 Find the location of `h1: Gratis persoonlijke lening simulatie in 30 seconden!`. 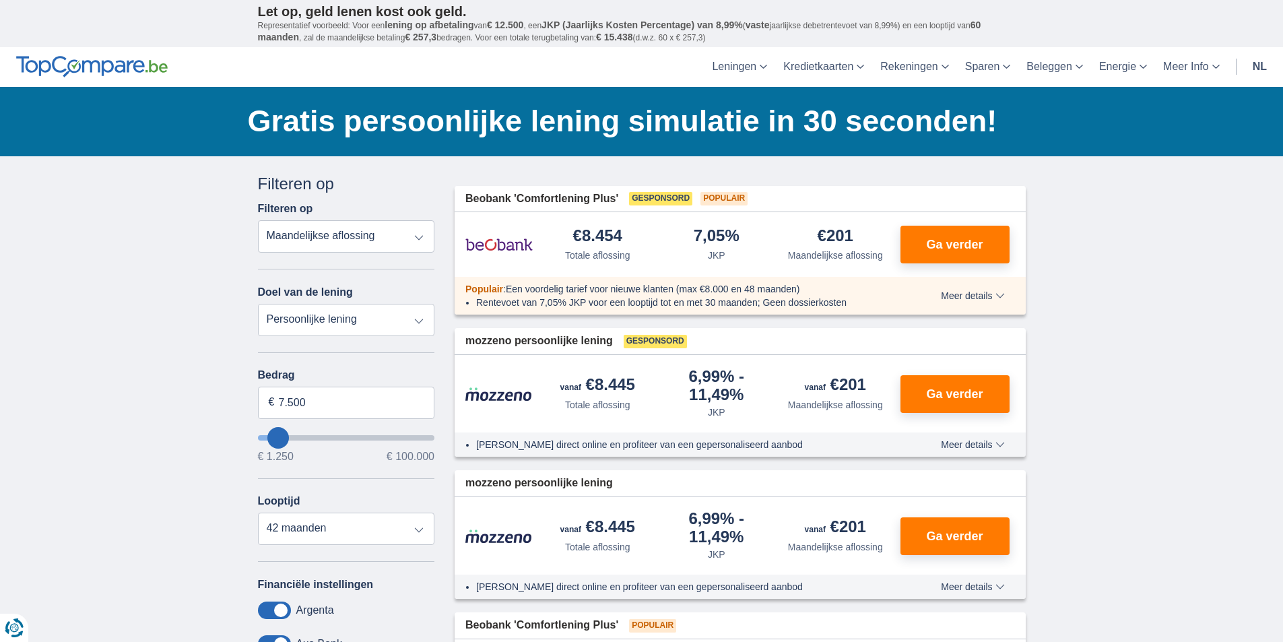

h1: Gratis persoonlijke lening simulatie in 30 seconden! is located at coordinates (636, 121).